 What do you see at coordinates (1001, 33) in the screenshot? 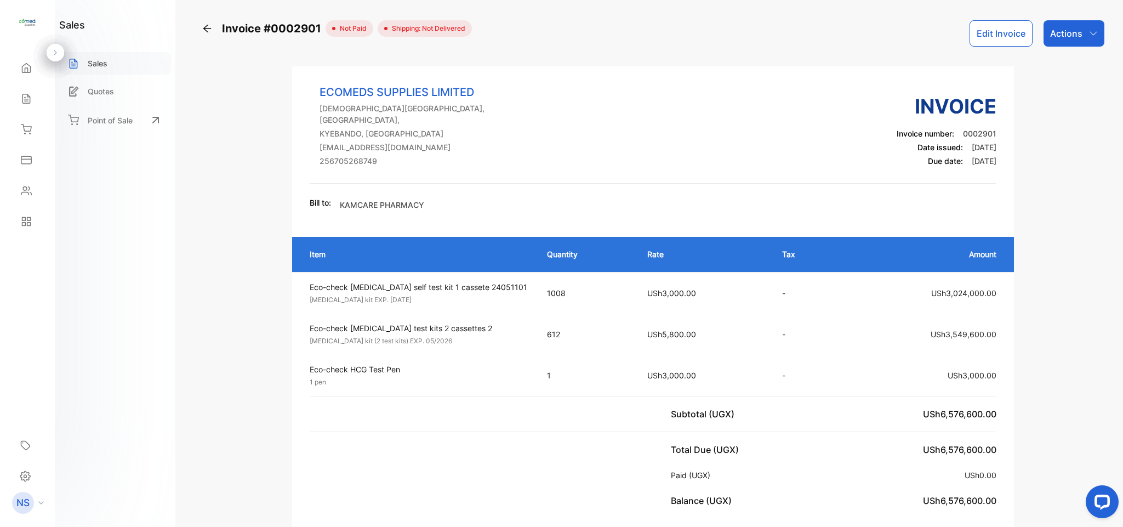
I see `button: Edit Invoice` at bounding box center [1001, 33].